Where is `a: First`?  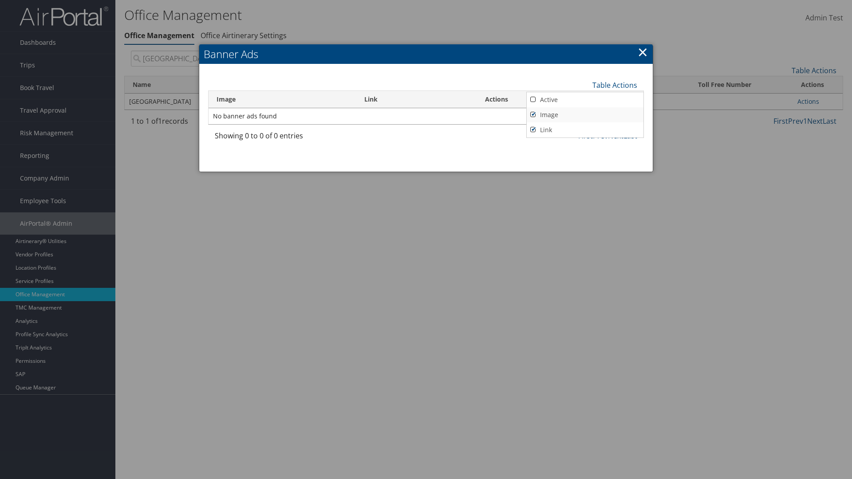
a: First is located at coordinates (585, 136).